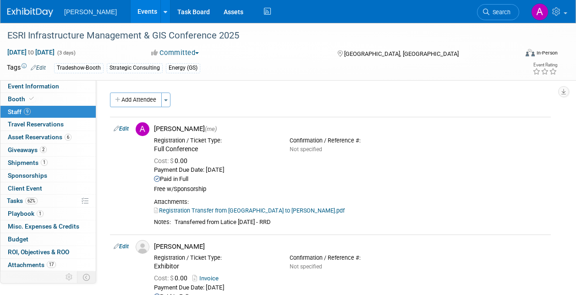 This screenshot has height=295, width=576. Describe the element at coordinates (351, 189) in the screenshot. I see `div: Free w/Sponsorship` at that location.